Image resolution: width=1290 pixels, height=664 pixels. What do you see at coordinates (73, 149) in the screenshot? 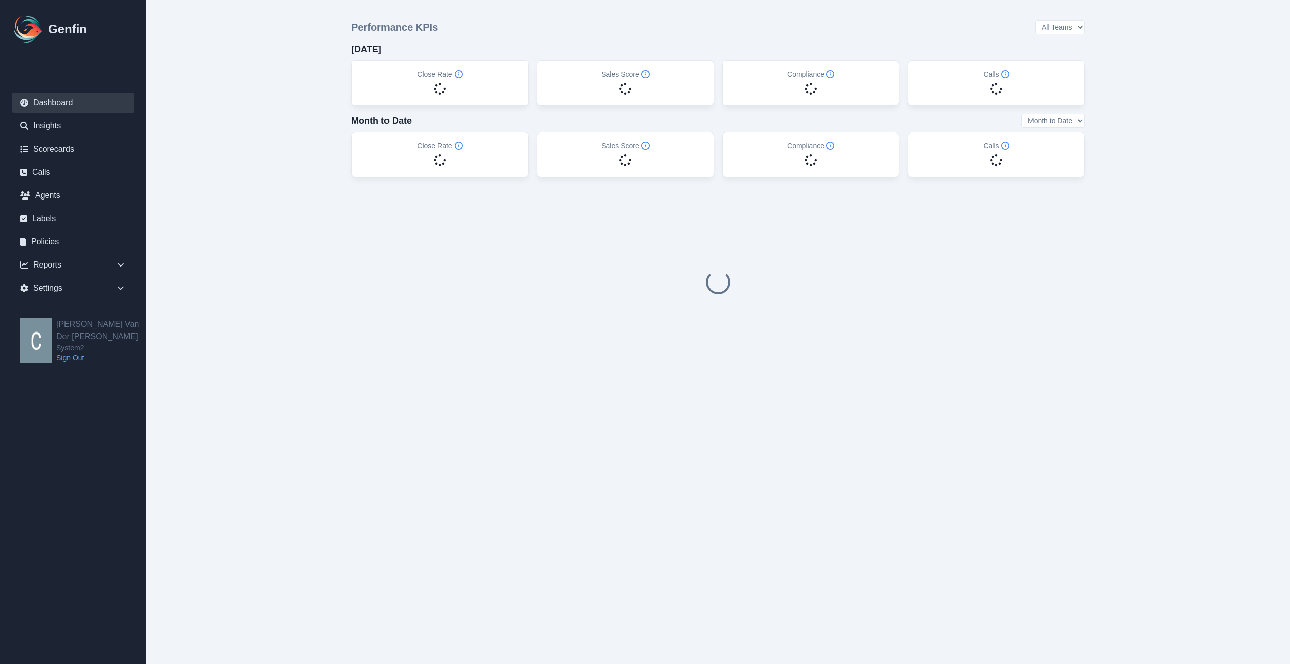
I see `a: Scorecards` at bounding box center [73, 149].